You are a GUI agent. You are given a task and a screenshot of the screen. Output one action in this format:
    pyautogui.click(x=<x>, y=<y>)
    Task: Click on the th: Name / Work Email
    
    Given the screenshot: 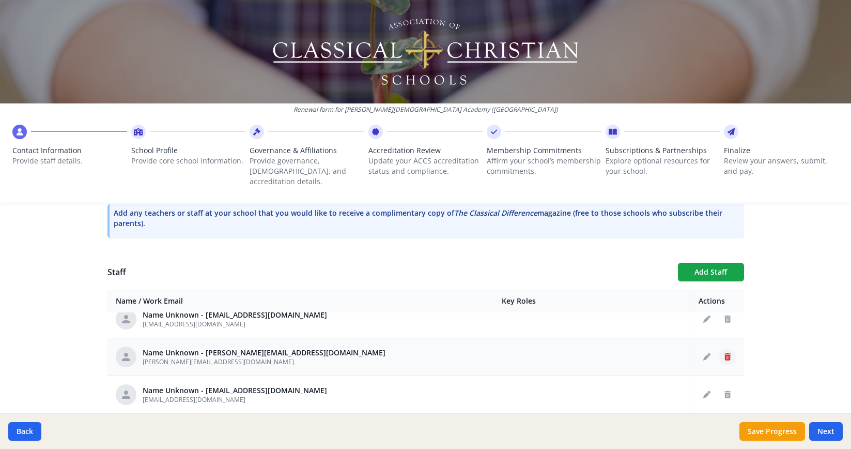 What is the action you would take?
    pyautogui.click(x=301, y=301)
    